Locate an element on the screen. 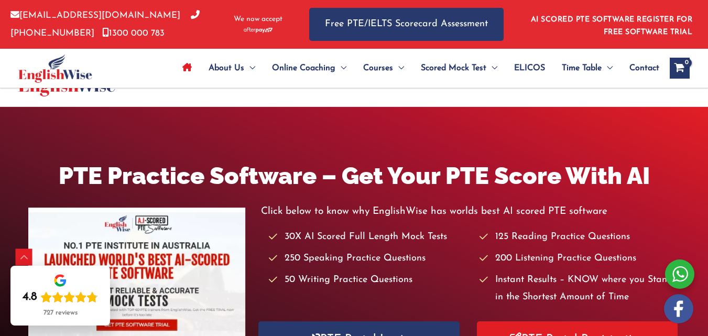 Image resolution: width=708 pixels, height=336 pixels. div: 4.8 is located at coordinates (30, 297).